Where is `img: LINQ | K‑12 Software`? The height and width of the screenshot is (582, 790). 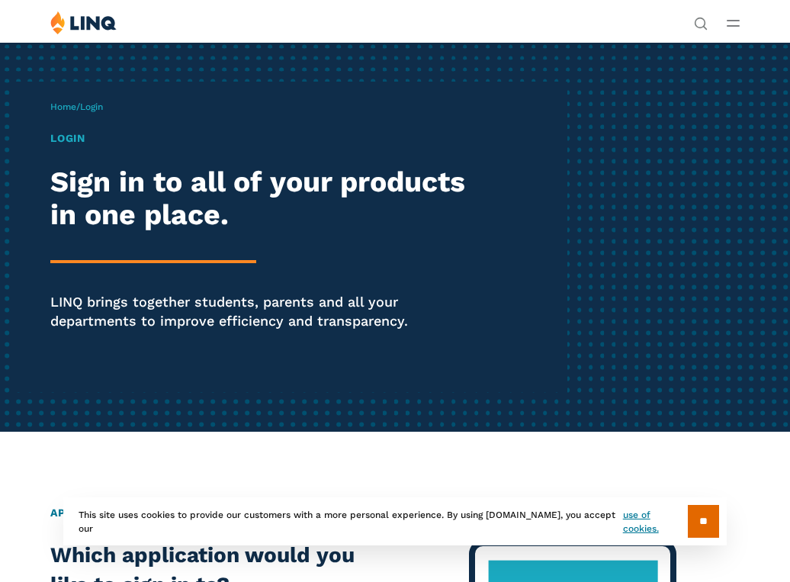
img: LINQ | K‑12 Software is located at coordinates (83, 22).